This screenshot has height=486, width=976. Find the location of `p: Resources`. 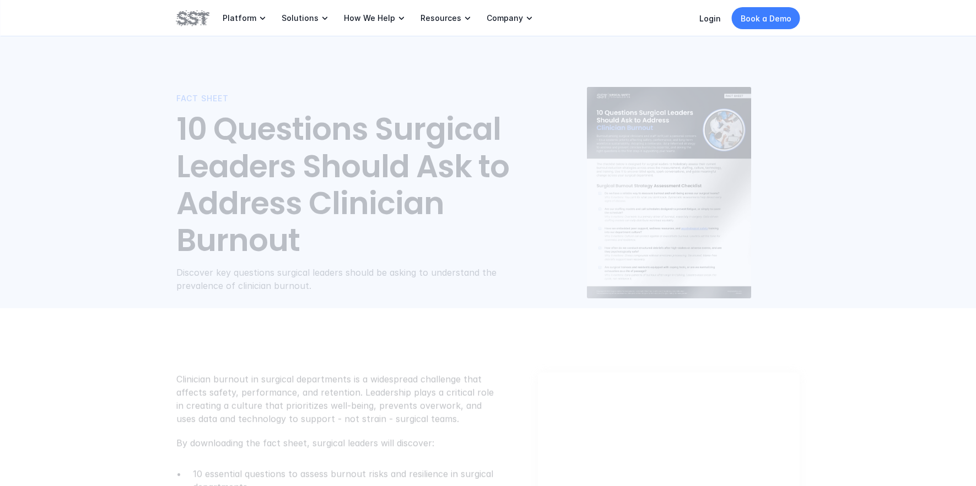

p: Resources is located at coordinates (441, 18).